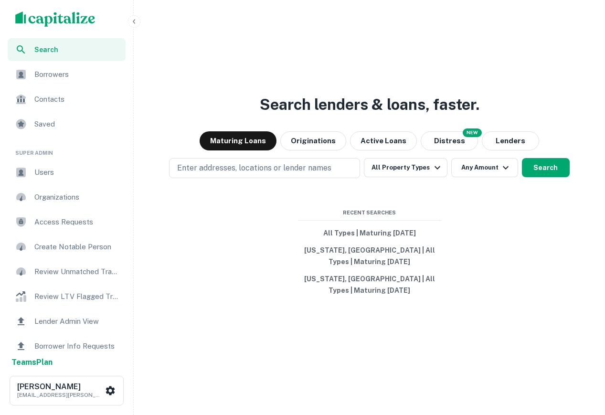 The width and height of the screenshot is (605, 415). I want to click on div: NEW, so click(472, 133).